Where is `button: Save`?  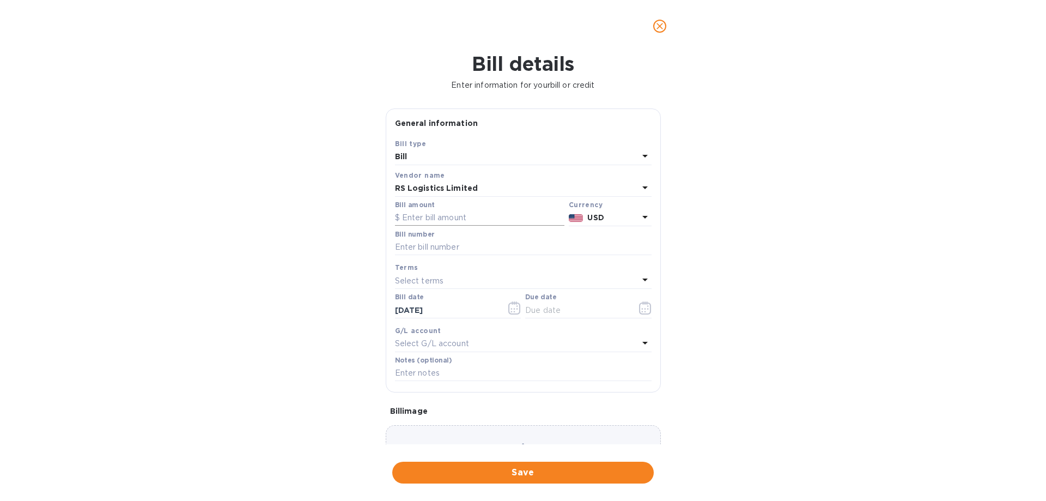
button: Save is located at coordinates (523, 472).